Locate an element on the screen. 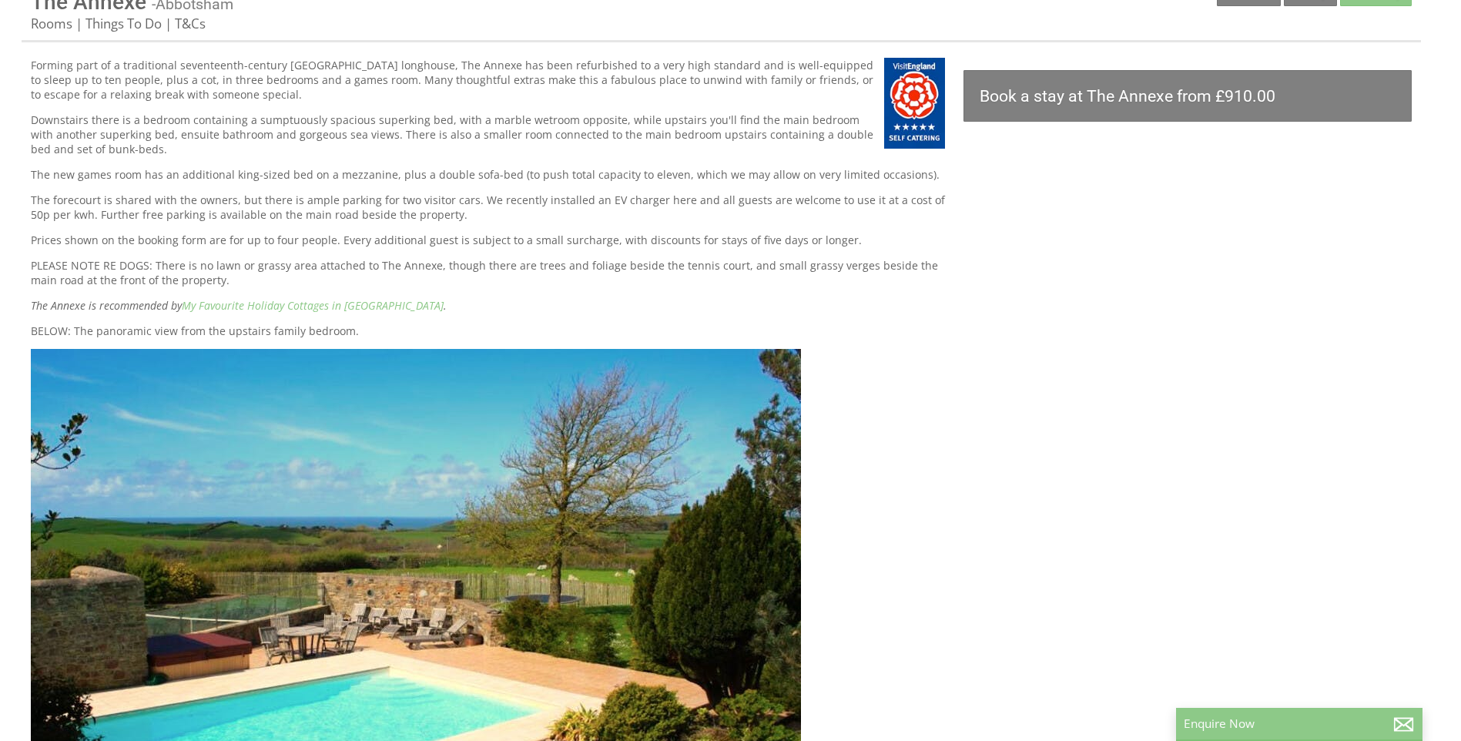  p: PLEASE NOTE RE DOGS: There is no lawn or grassy area attached to The Annexe, though there are tre... is located at coordinates (487, 273).